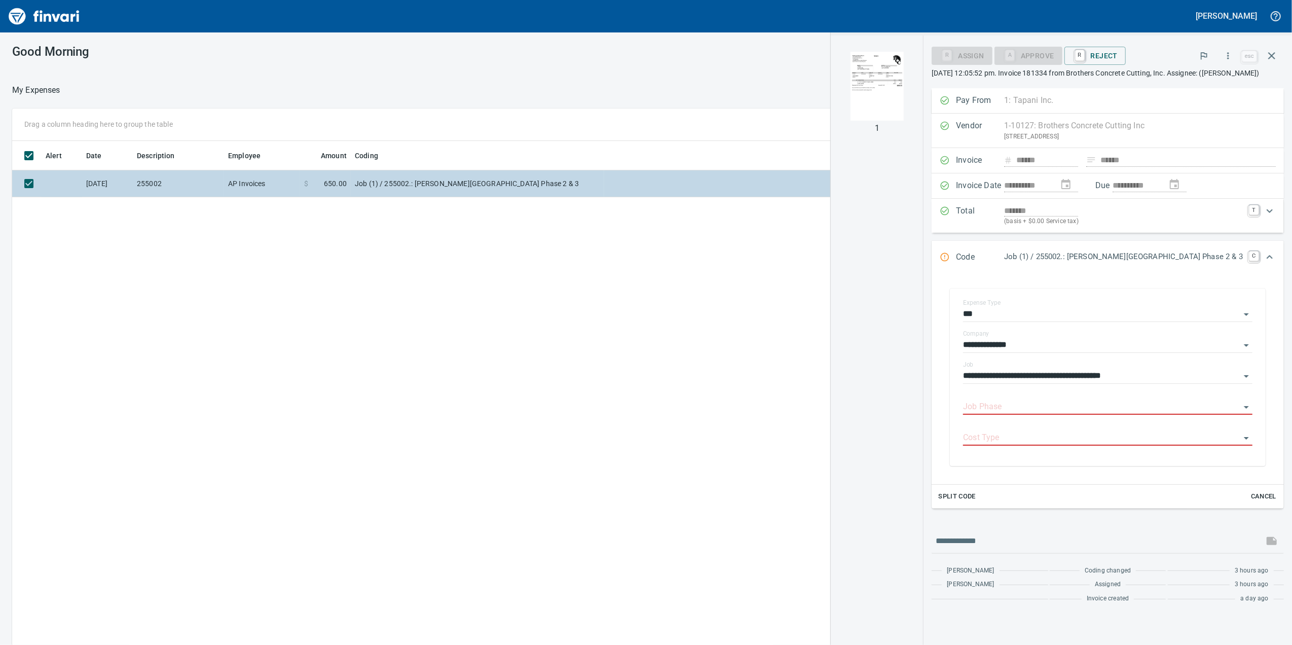 The width and height of the screenshot is (1292, 645). What do you see at coordinates (1254, 599) in the screenshot?
I see `span: a day ago` at bounding box center [1254, 599].